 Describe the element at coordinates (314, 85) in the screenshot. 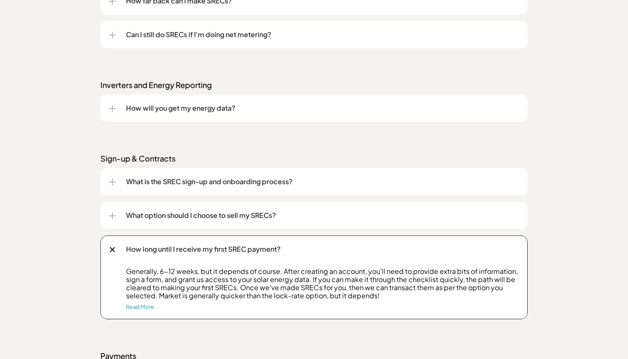

I see `p: Inverters and Energy Reporting` at that location.